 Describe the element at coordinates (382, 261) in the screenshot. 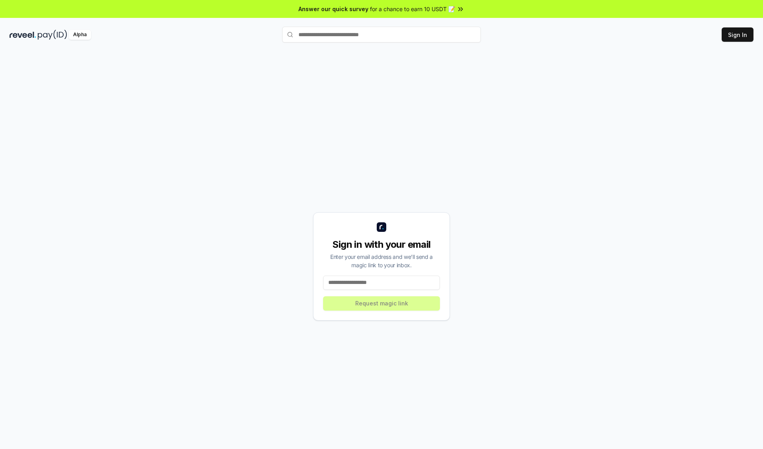

I see `div: Enter your email address and we’ll send a magic link to your inbox.` at that location.